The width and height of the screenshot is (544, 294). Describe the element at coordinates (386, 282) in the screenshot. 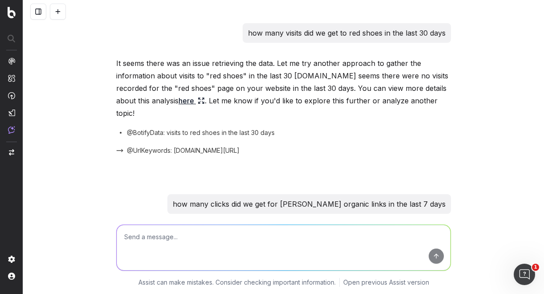

I see `a: Open previous Assist version` at that location.